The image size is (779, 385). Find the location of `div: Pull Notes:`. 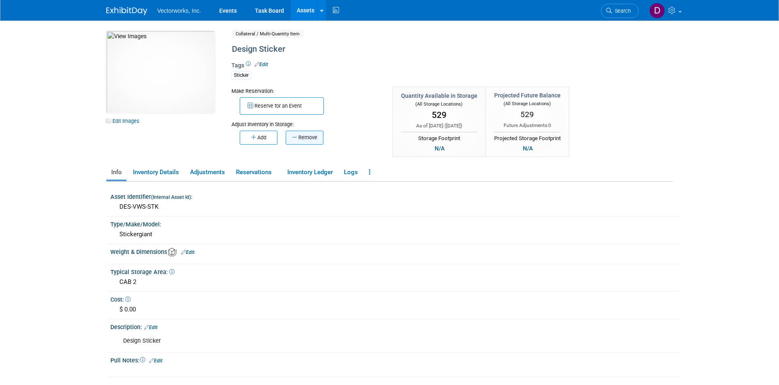

div: Pull Notes: is located at coordinates (395, 359).